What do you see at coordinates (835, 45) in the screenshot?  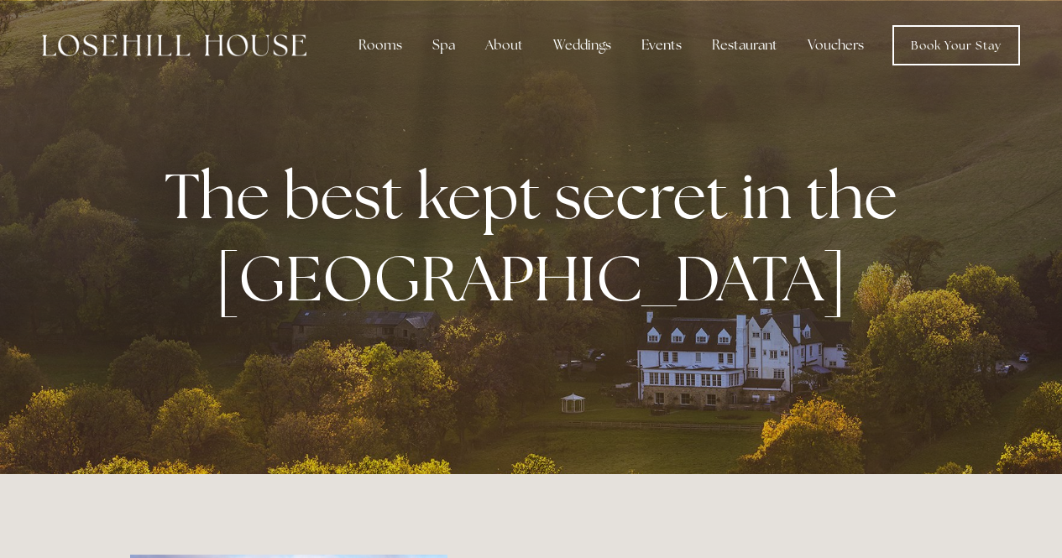 I see `a: Vouchers` at bounding box center [835, 45].